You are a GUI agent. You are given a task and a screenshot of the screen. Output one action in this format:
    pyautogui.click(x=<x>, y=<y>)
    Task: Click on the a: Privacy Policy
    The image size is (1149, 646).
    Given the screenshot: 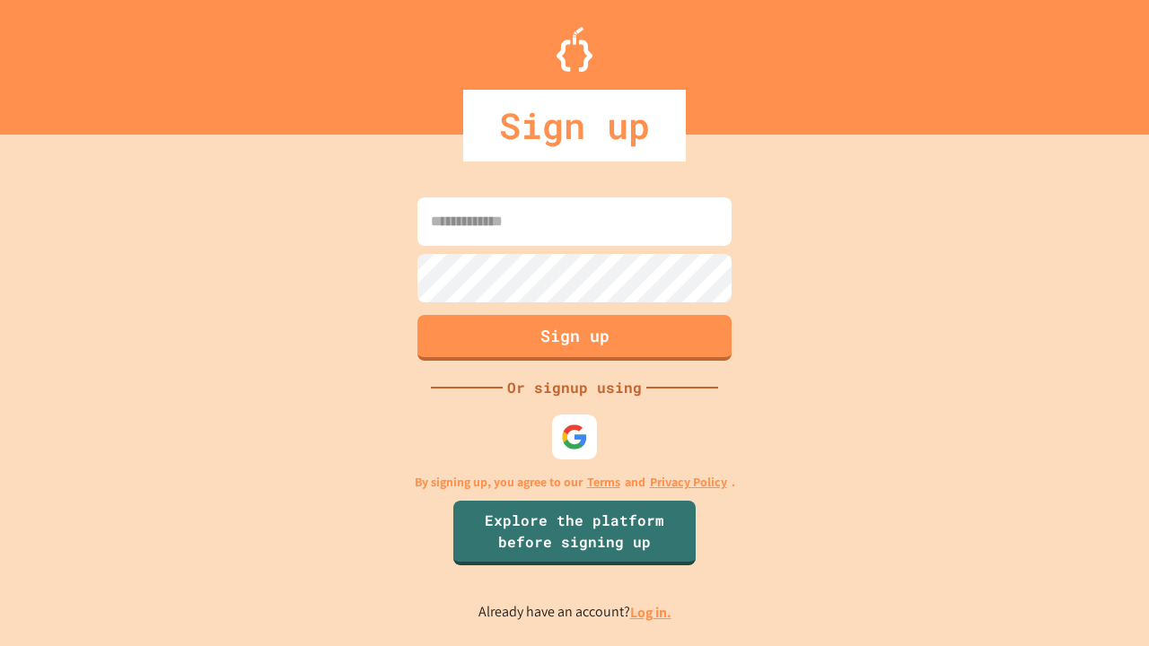 What is the action you would take?
    pyautogui.click(x=689, y=482)
    